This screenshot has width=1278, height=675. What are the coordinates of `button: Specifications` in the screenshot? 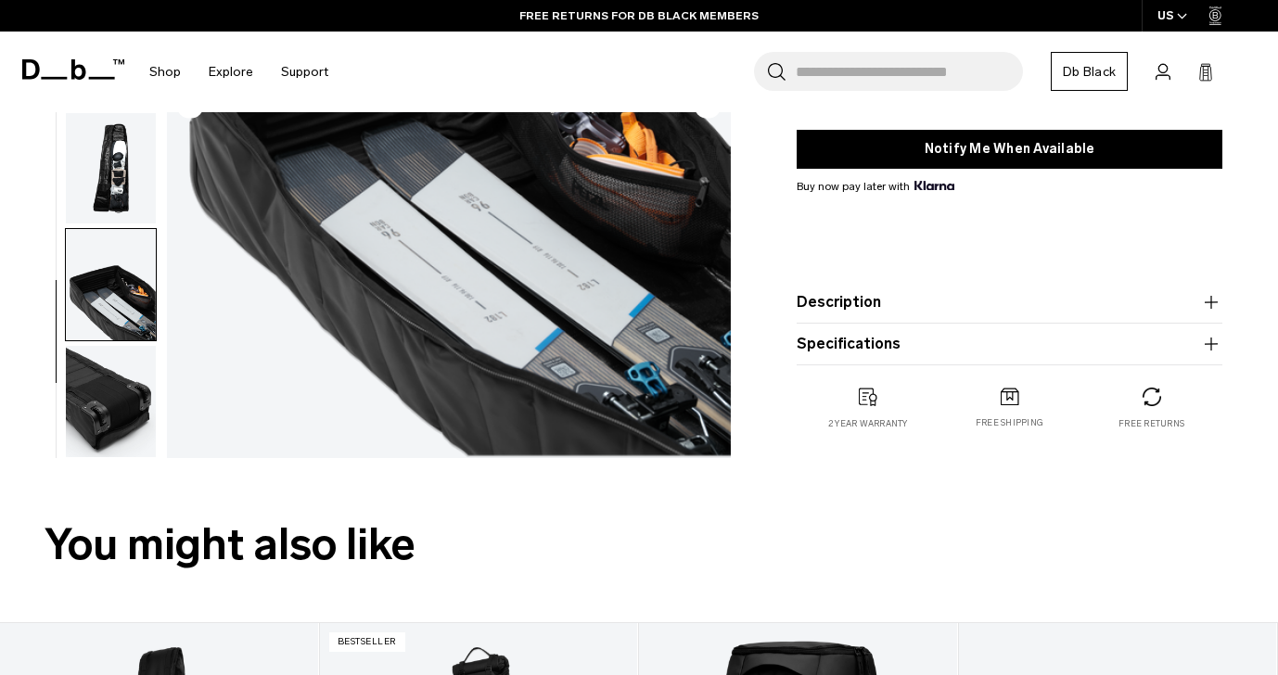 It's located at (1009, 344).